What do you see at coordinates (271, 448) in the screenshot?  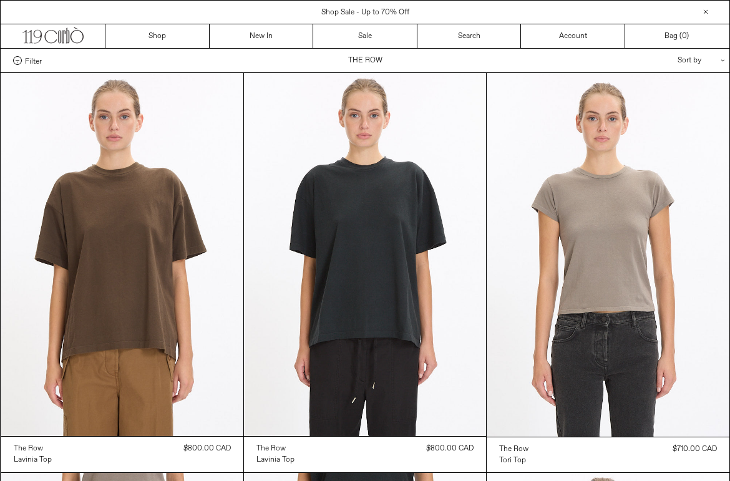 I see `div: the row` at bounding box center [271, 448].